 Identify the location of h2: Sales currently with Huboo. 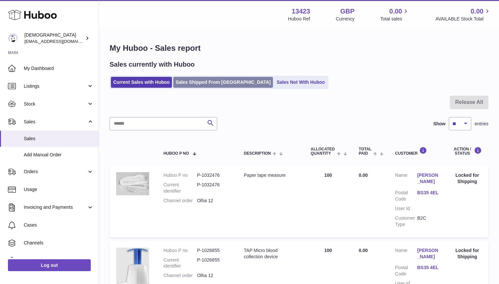
(152, 64).